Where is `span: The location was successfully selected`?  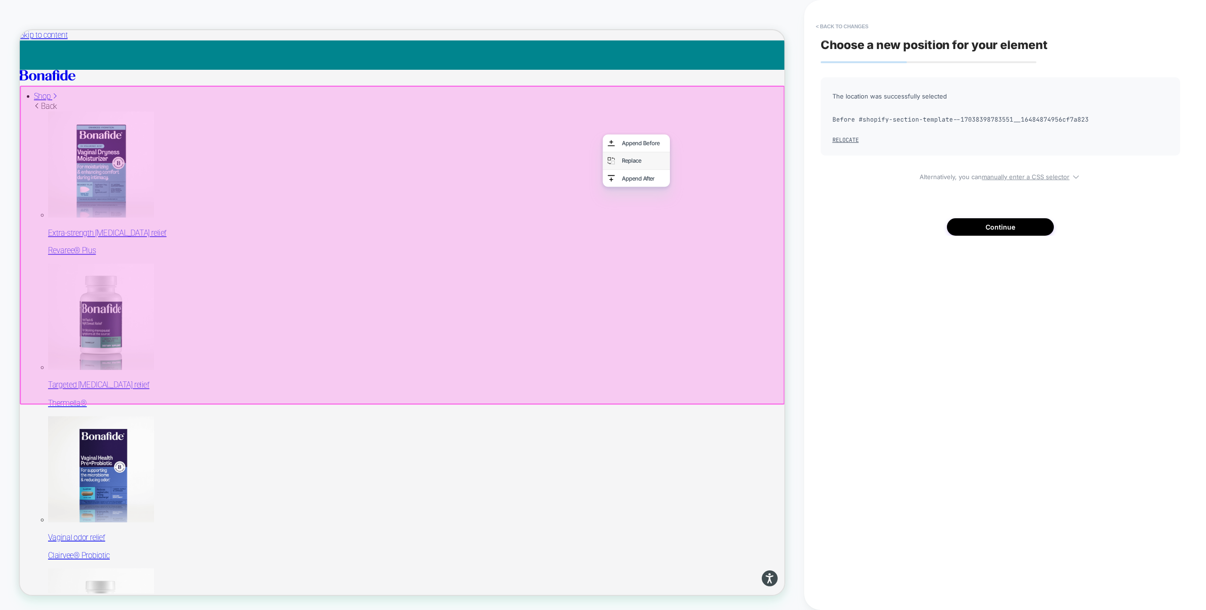
span: The location was successfully selected is located at coordinates (1000, 96).